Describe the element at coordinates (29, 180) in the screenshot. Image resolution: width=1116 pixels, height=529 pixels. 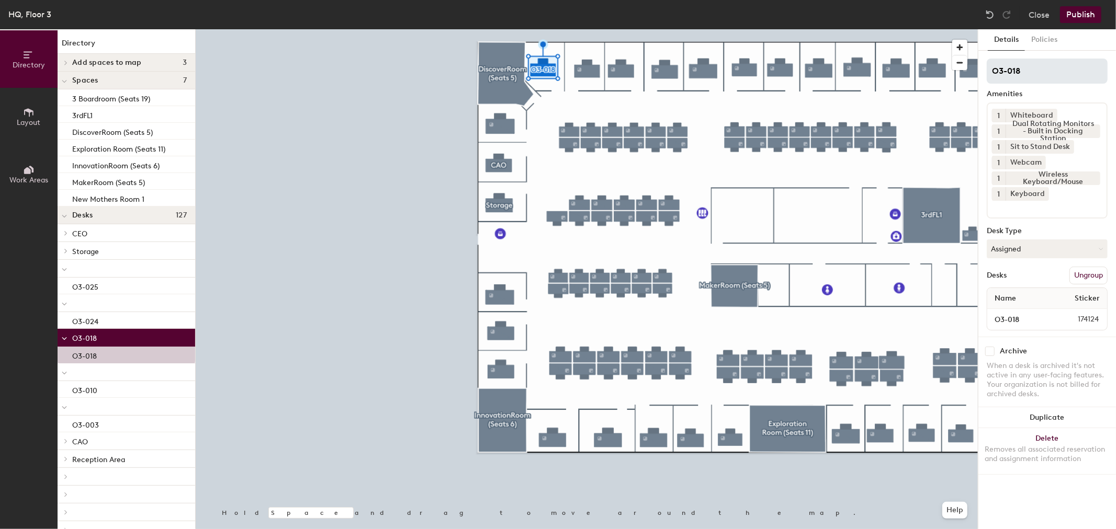
I see `span: Work Areas` at that location.